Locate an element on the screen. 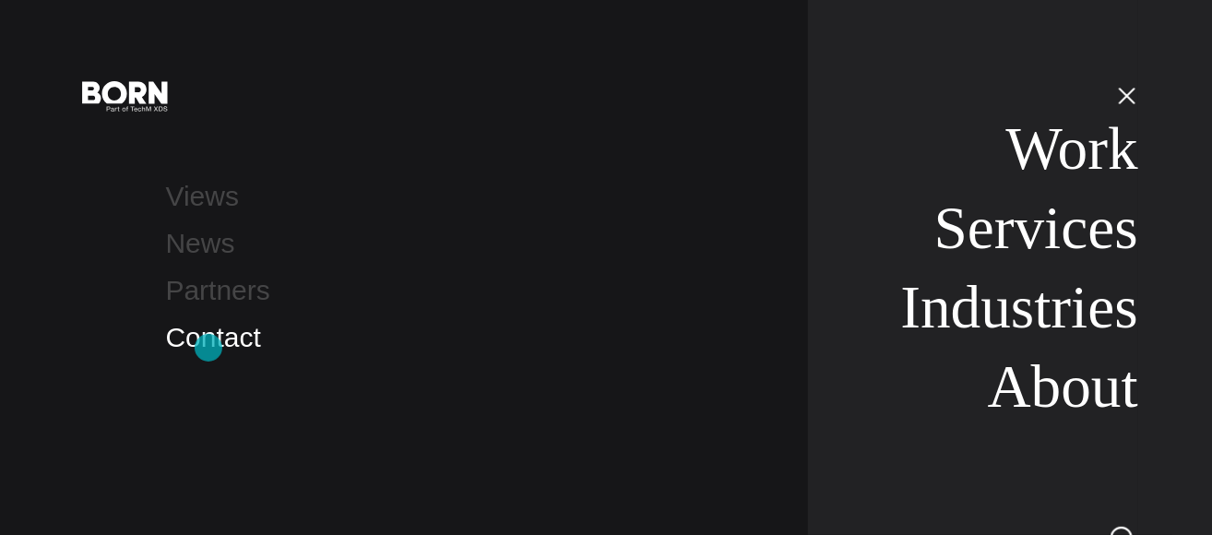  a: News is located at coordinates (200, 243).